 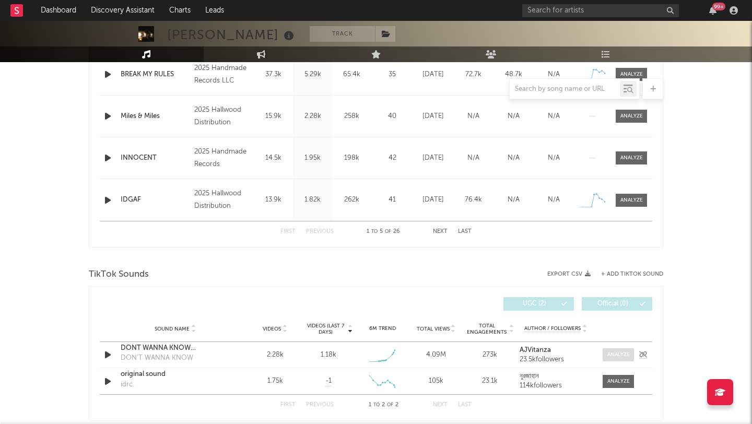 I want to click on div: INNOCENT, so click(x=155, y=158).